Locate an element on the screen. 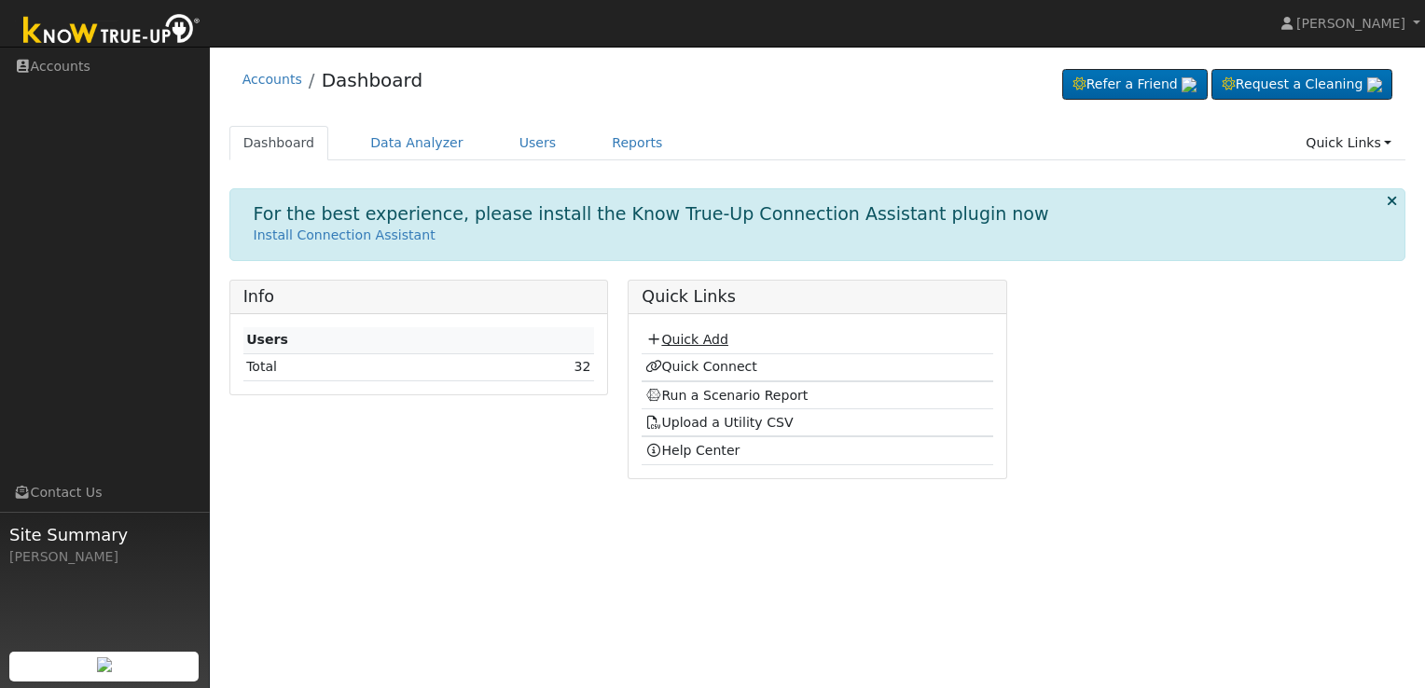 The width and height of the screenshot is (1425, 688). a: Users is located at coordinates (538, 143).